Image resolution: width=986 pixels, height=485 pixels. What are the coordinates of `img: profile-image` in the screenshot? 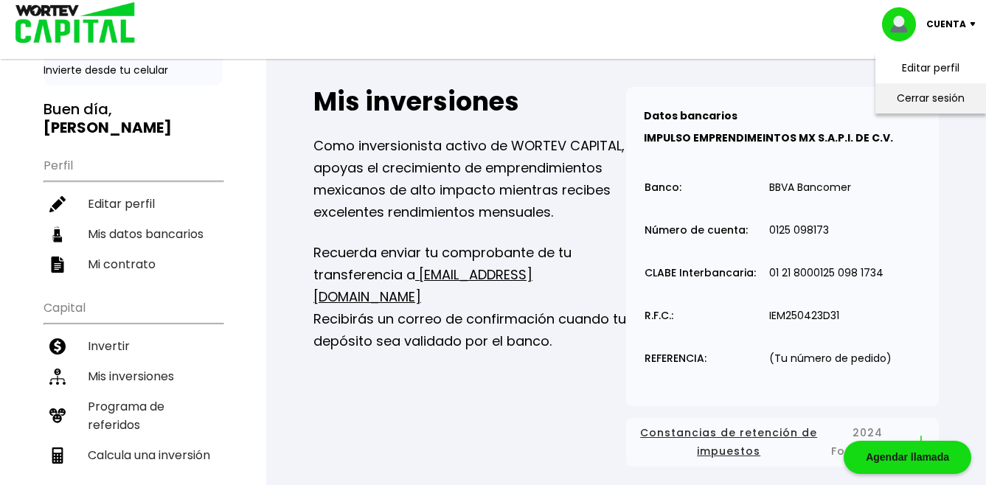 It's located at (904, 24).